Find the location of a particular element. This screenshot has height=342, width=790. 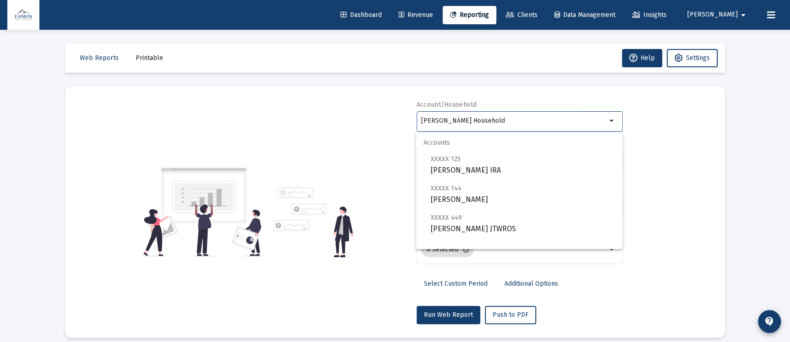

a: Dashboard is located at coordinates (361, 15).